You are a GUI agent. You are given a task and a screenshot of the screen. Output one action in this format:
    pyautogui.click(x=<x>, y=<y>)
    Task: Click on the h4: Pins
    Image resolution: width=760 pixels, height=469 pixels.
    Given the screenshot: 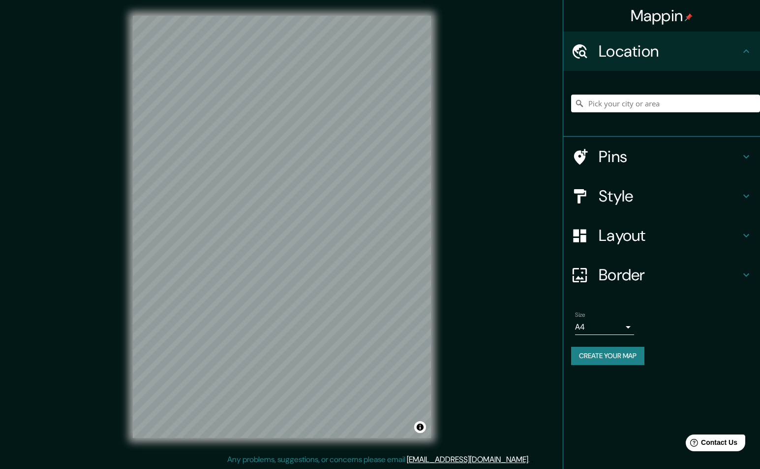 What is the action you would take?
    pyautogui.click(x=670, y=157)
    